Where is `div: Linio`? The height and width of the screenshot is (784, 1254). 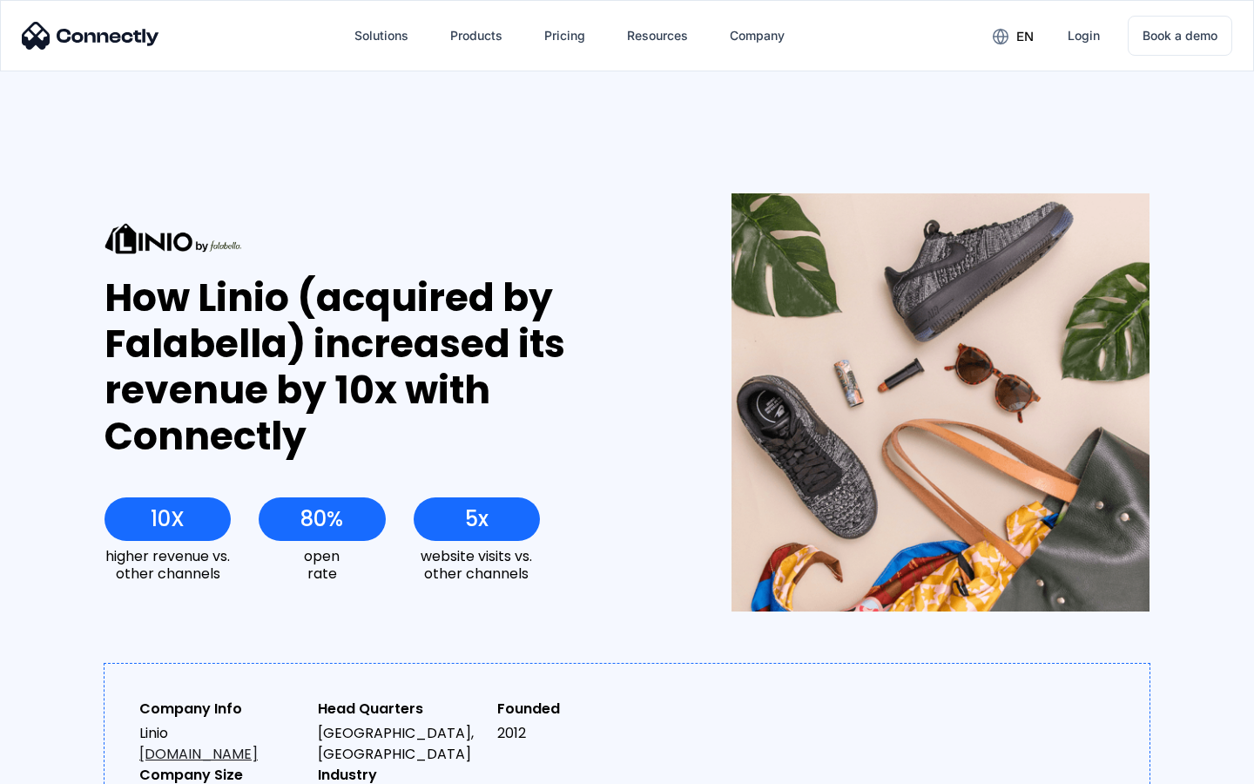
div: Linio is located at coordinates (221, 744).